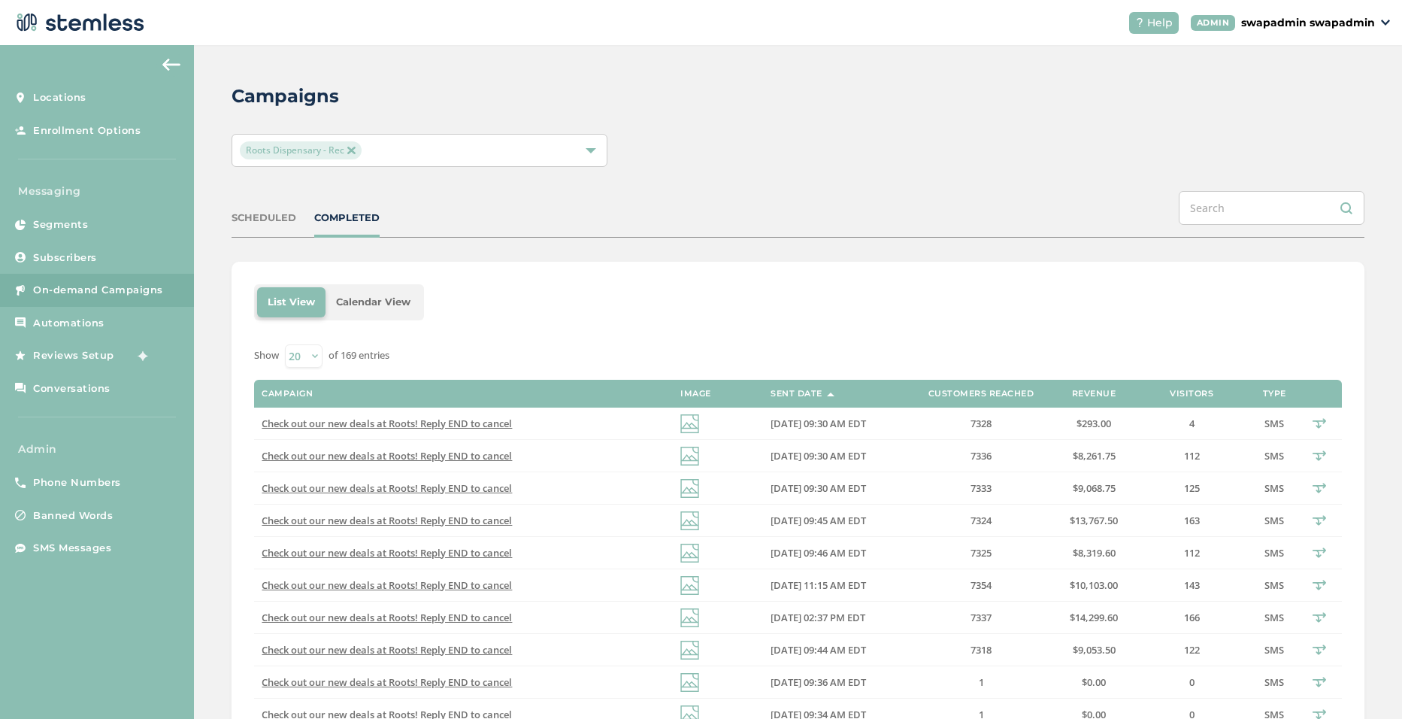 The height and width of the screenshot is (719, 1402). I want to click on label: 7337, so click(981, 617).